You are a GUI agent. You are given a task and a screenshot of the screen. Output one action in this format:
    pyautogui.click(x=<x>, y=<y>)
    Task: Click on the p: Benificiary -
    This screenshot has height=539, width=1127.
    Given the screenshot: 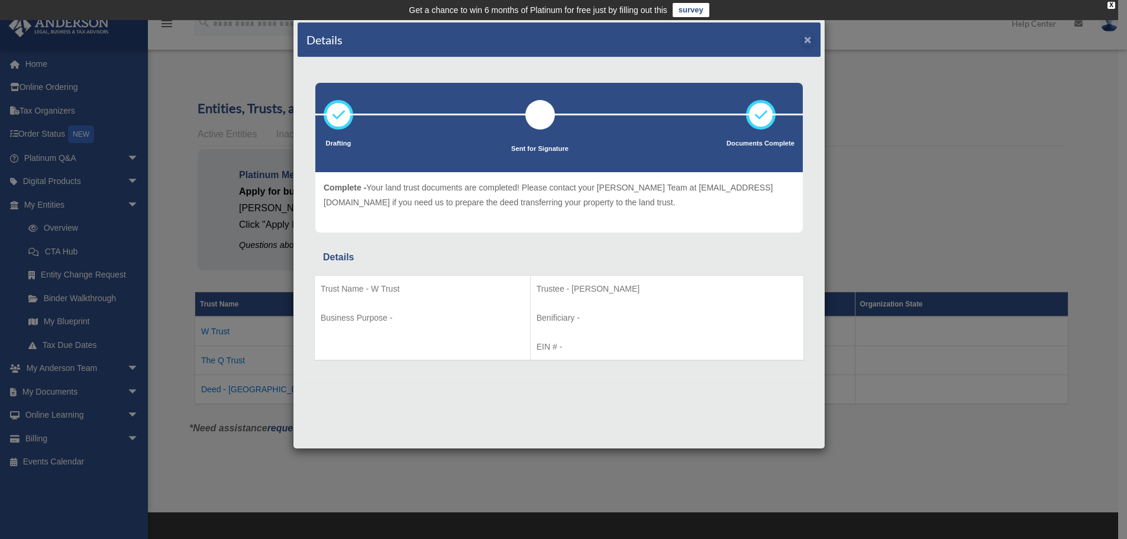 What is the action you would take?
    pyautogui.click(x=667, y=318)
    